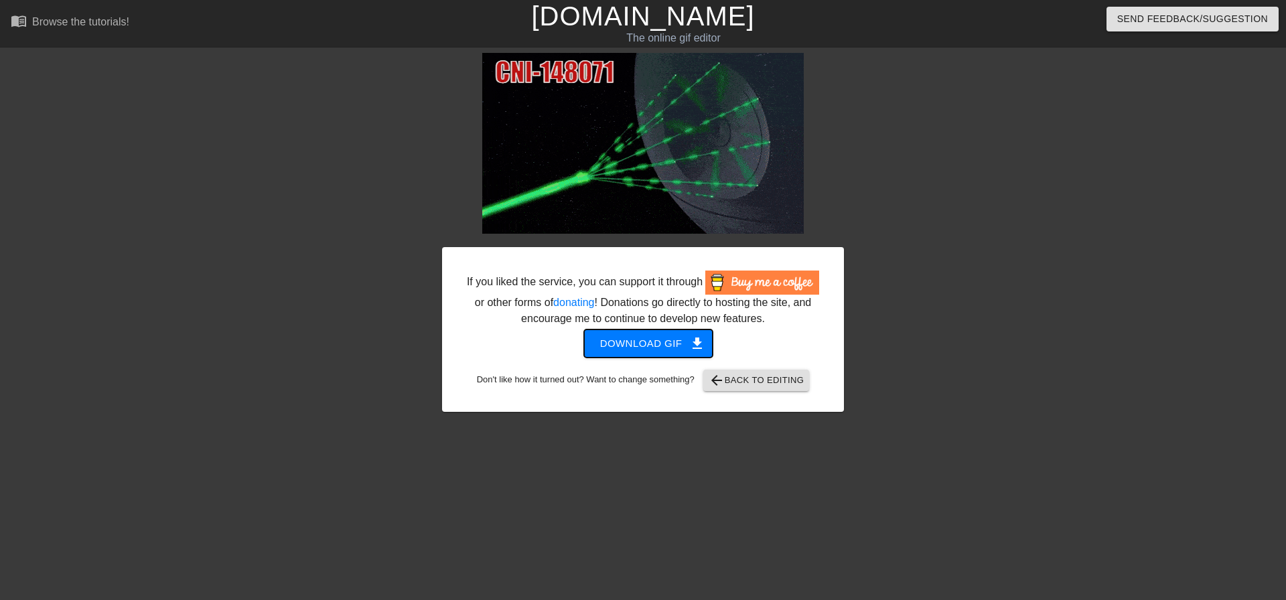  What do you see at coordinates (648, 344) in the screenshot?
I see `button: Download gif` at bounding box center [648, 344].